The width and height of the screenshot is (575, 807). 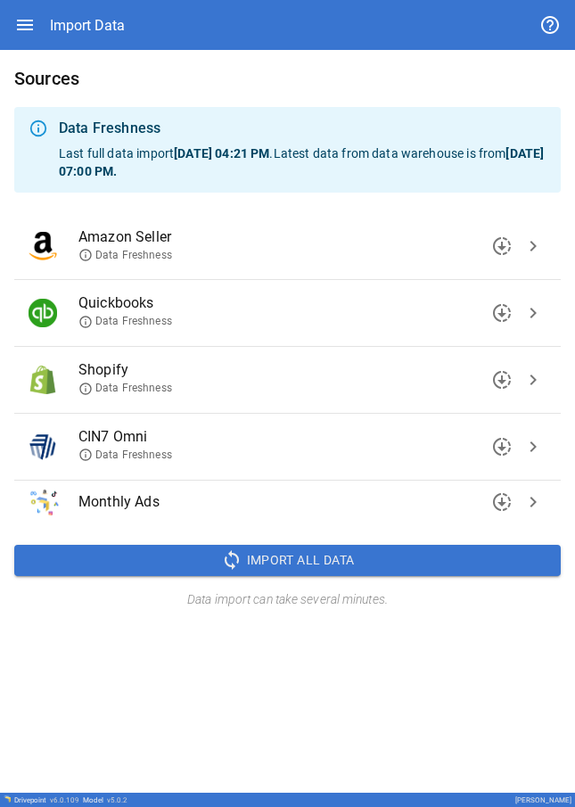 What do you see at coordinates (300, 560) in the screenshot?
I see `span: Import All Data` at bounding box center [300, 560].